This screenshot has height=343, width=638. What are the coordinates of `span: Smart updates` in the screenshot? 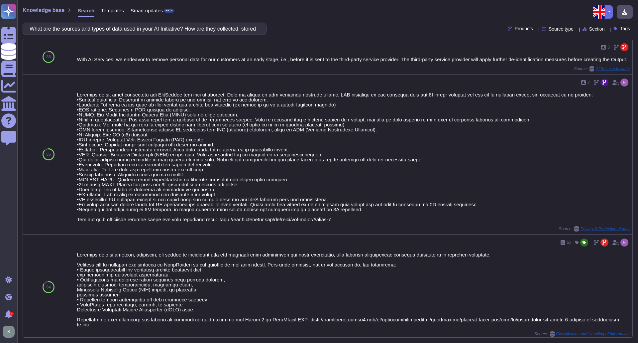 It's located at (147, 10).